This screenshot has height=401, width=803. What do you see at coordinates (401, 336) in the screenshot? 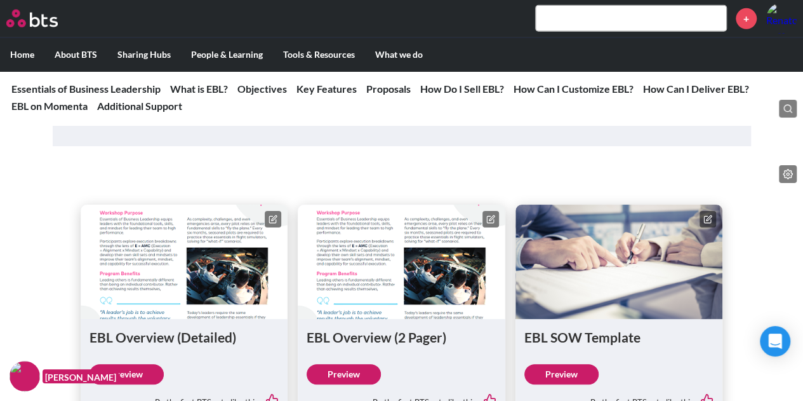
I see `h1: EBL Overview (2 Pager)` at bounding box center [401, 336].